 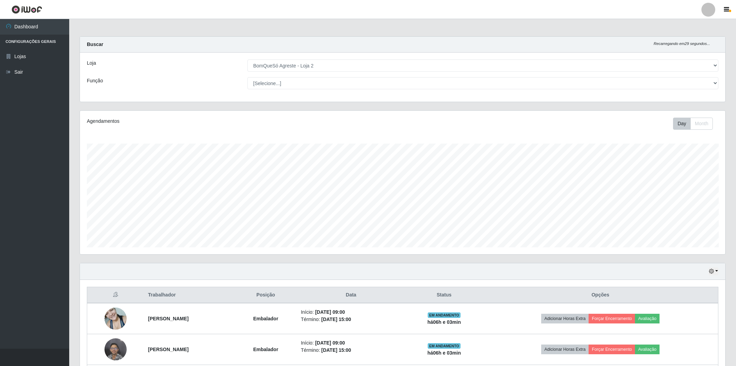 I want to click on img: 1755281483316.jpeg, so click(x=116, y=349).